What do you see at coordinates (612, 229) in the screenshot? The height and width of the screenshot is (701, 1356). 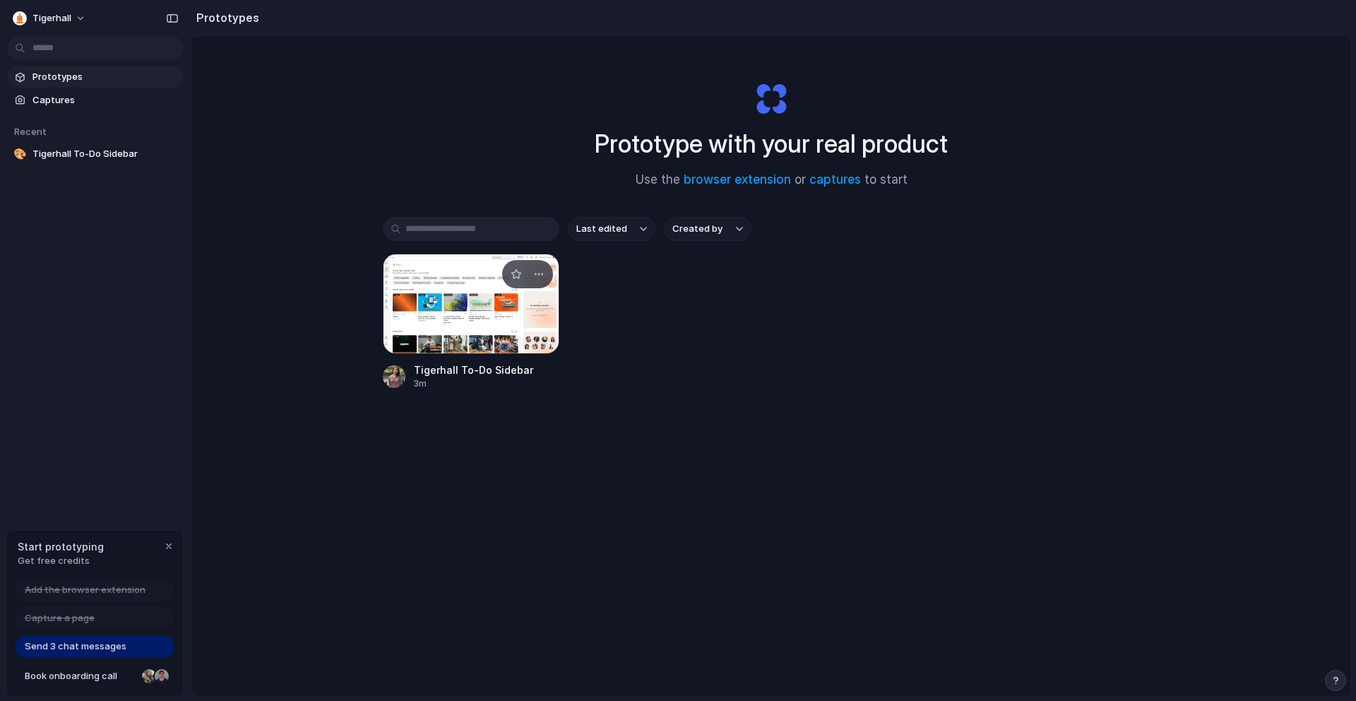 I see `button: Last edited` at bounding box center [612, 229].